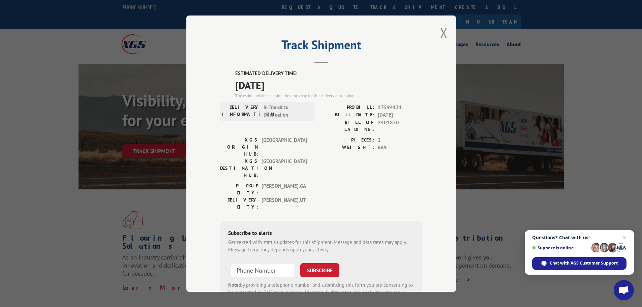  I want to click on span: 669, so click(400, 148).